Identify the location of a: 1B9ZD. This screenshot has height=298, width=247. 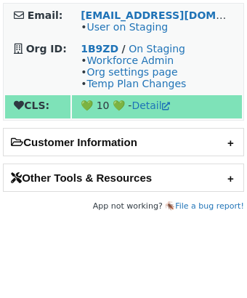
(100, 49).